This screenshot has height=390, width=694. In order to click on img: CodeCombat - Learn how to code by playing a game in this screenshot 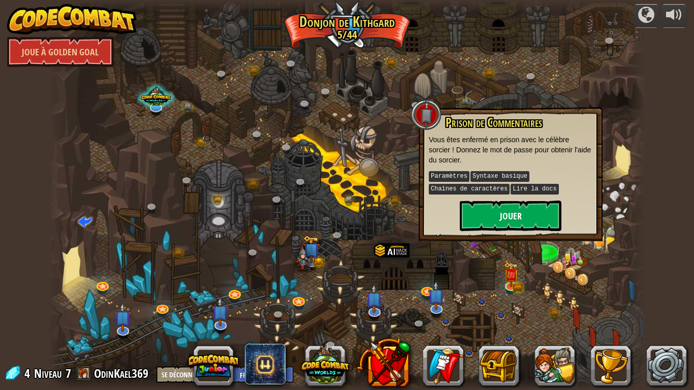, I will do `click(72, 19)`.